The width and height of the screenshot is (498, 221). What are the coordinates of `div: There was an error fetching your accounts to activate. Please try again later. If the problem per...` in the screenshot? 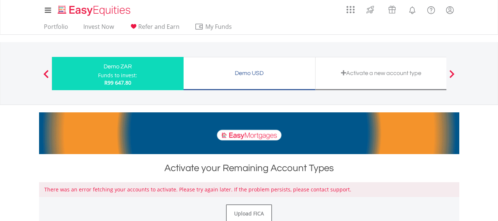 It's located at (249, 189).